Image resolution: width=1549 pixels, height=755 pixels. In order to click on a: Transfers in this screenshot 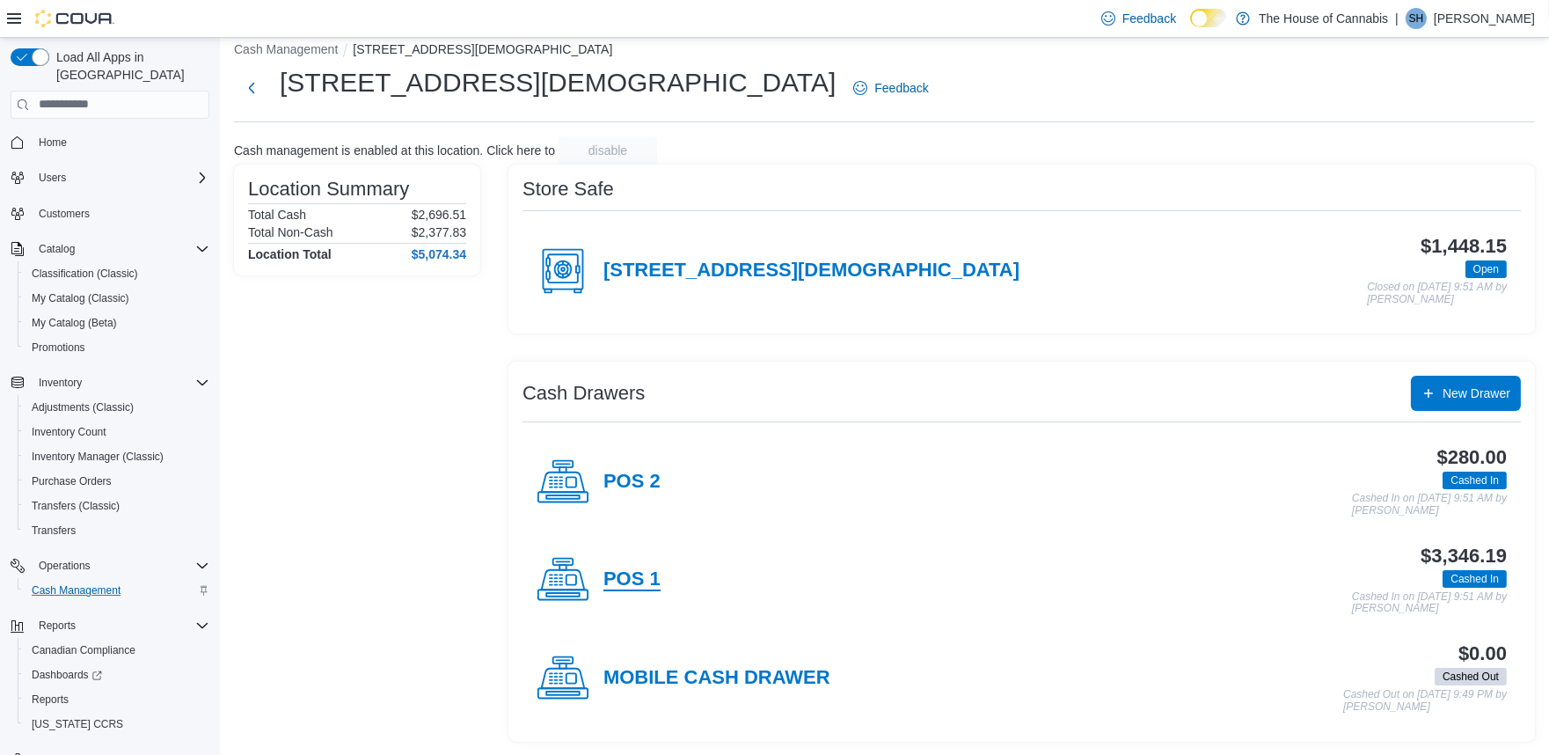, I will do `click(54, 531)`.